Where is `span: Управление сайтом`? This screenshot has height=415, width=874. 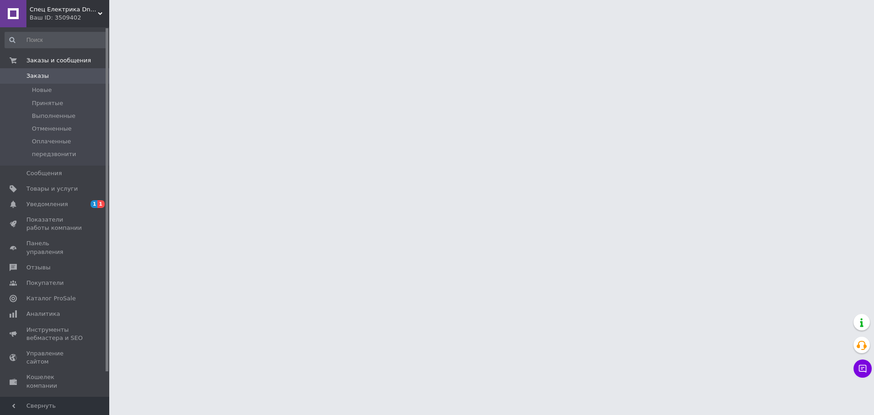 span: Управление сайтом is located at coordinates (55, 358).